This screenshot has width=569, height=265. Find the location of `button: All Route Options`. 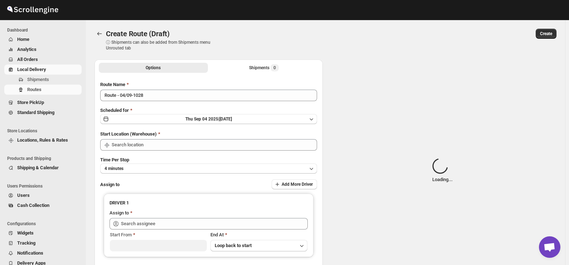

button: All Route Options is located at coordinates (153, 68).